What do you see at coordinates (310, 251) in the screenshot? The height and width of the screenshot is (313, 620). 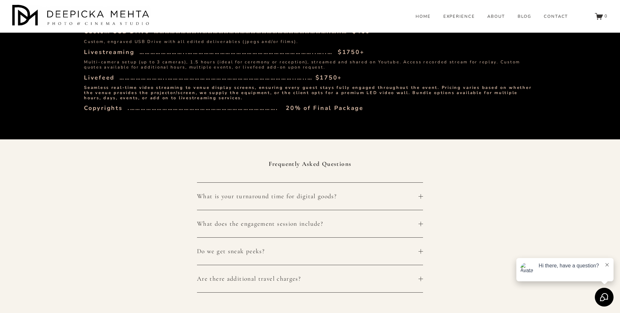 I see `button: Do we get sneak peeks?` at bounding box center [310, 251].